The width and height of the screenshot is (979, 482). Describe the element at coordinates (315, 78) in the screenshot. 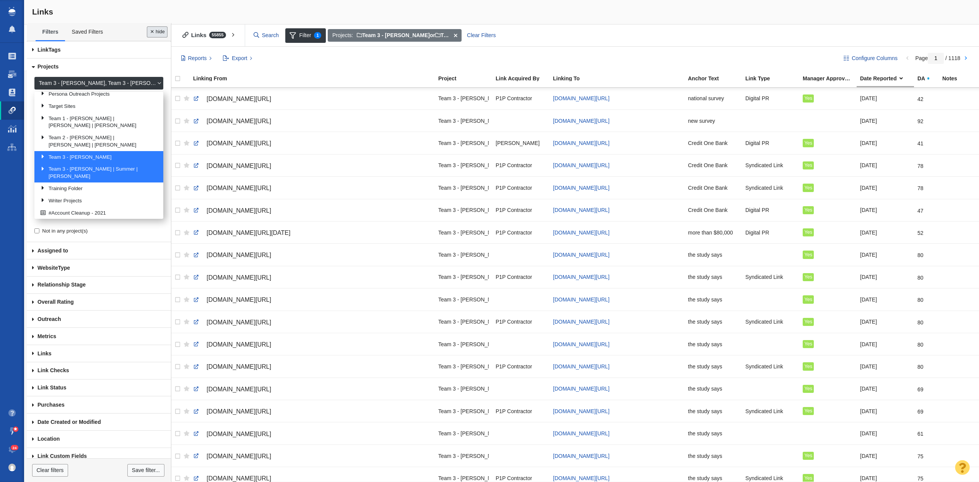

I see `div: Linking From` at that location.